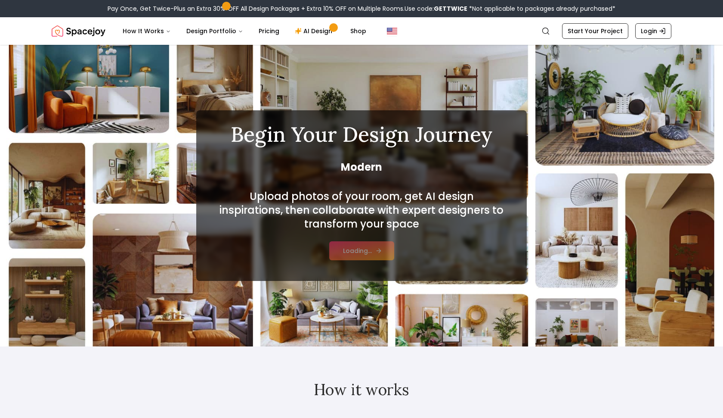  Describe the element at coordinates (436, 9) in the screenshot. I see `span: Use code:` at that location.